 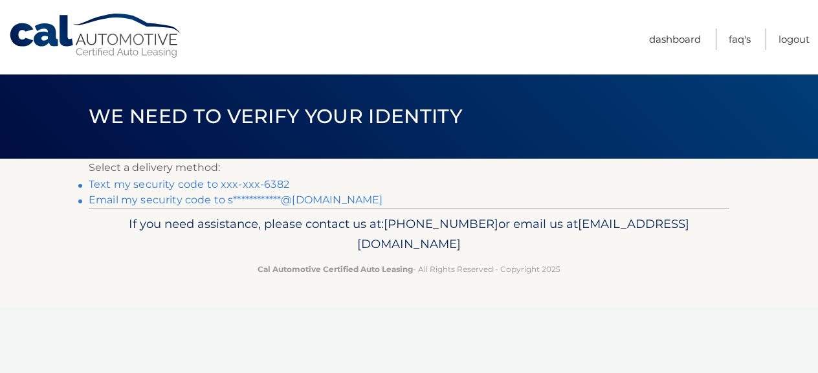 What do you see at coordinates (675, 39) in the screenshot?
I see `a: Dashboard` at bounding box center [675, 39].